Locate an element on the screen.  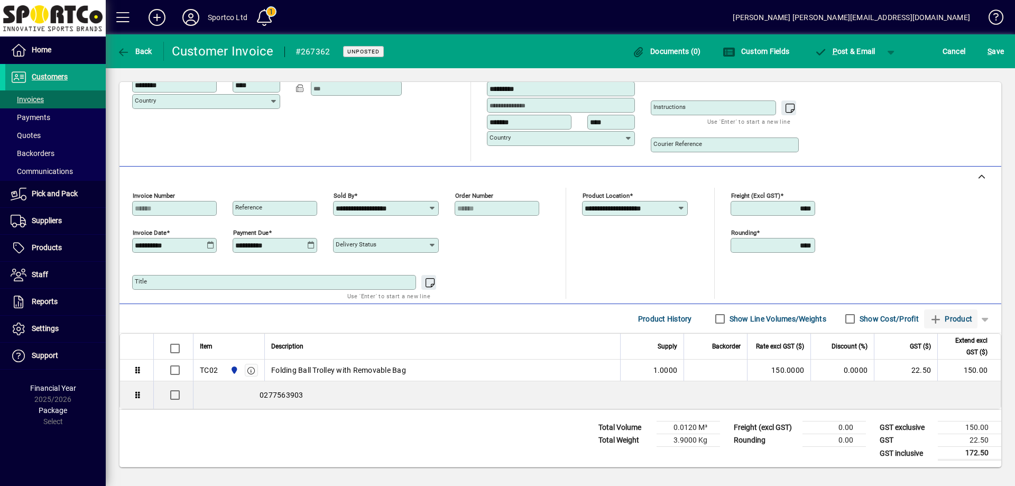
button: Product History is located at coordinates (665, 319).